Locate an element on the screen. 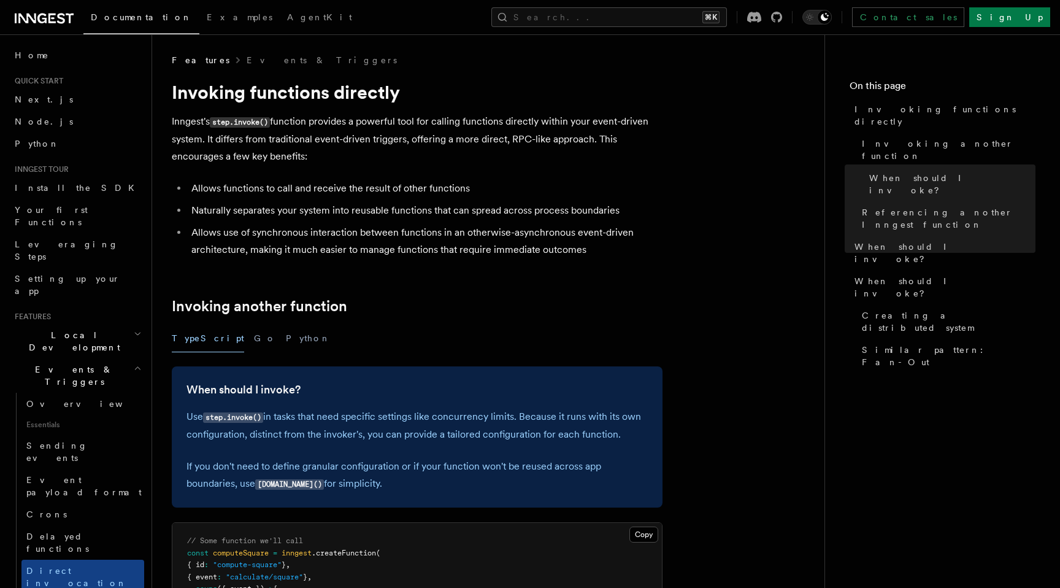  span: Quick start is located at coordinates (36, 81).